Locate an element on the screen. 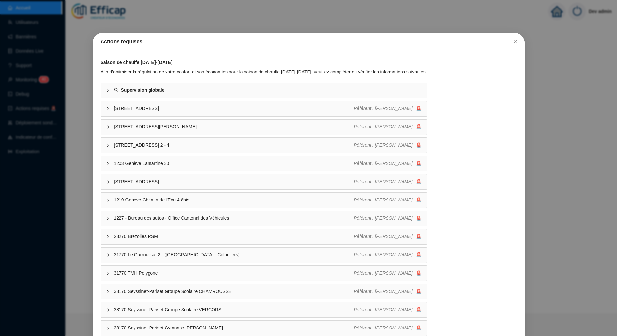 This screenshot has height=336, width=617. div: Supervision globale is located at coordinates (264, 90).